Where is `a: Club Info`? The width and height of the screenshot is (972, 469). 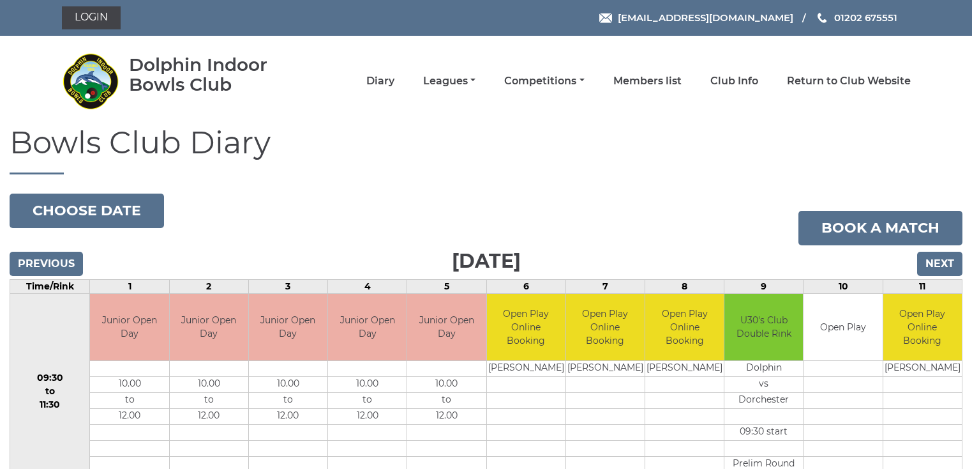 a: Club Info is located at coordinates (734, 81).